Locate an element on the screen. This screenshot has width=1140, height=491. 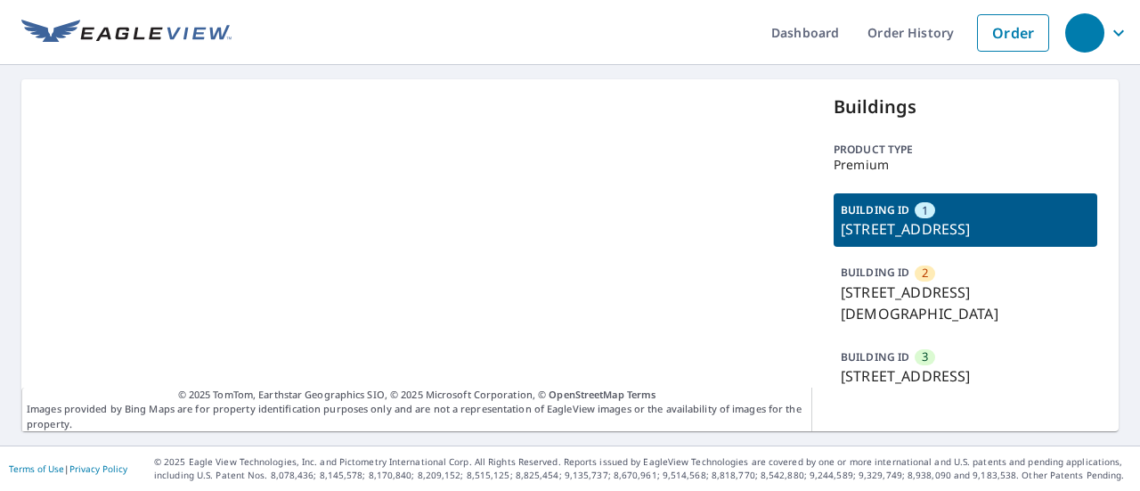
p: Product type is located at coordinates (965, 150).